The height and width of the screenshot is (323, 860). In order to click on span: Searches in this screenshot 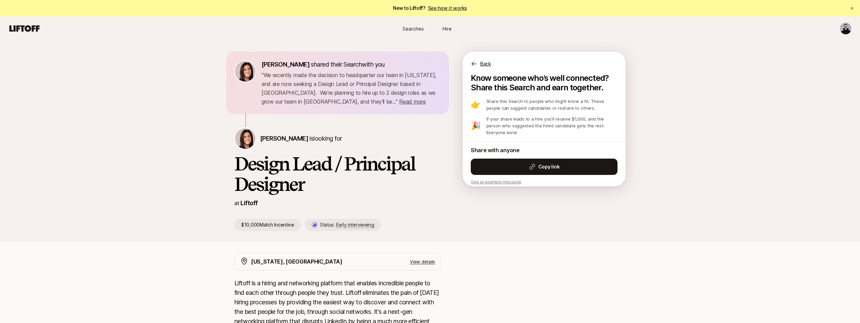, I will do `click(413, 29)`.